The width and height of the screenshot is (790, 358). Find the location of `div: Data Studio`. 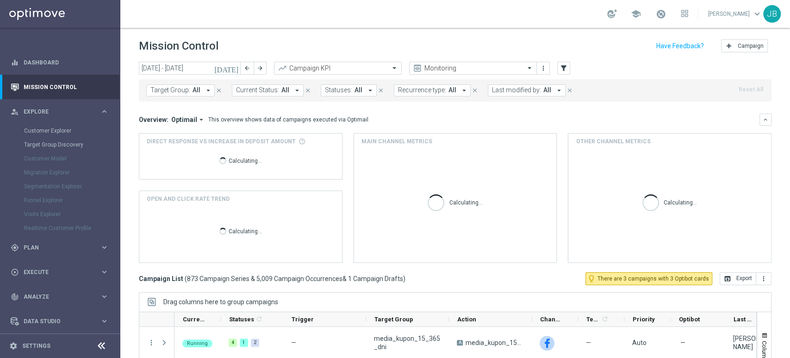

div: Data Studio is located at coordinates (55, 321).